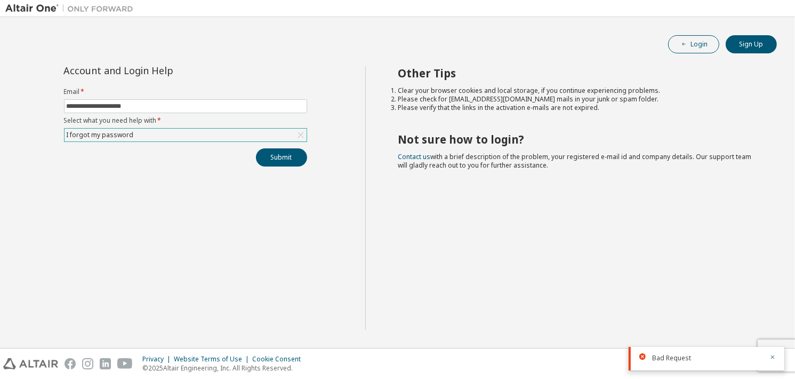 The height and width of the screenshot is (379, 795). Describe the element at coordinates (578, 108) in the screenshot. I see `li: Please verify that the links in the activation e-mails are not expired.` at that location.